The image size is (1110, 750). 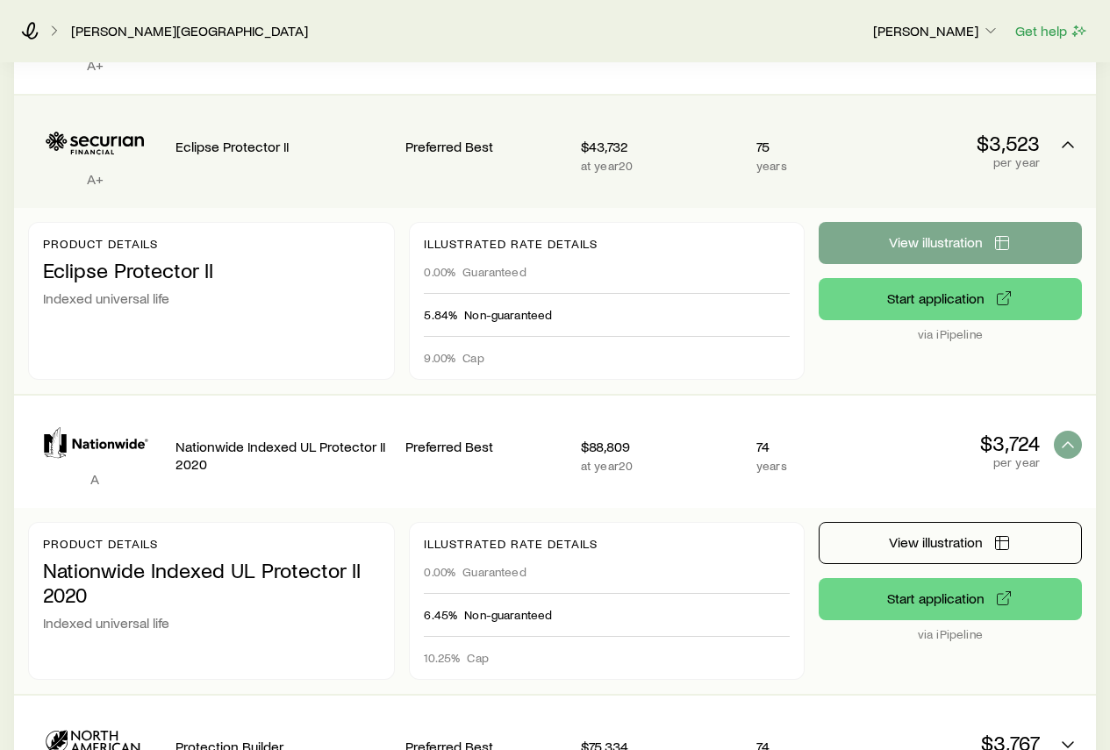 I want to click on p: $3,523, so click(x=959, y=143).